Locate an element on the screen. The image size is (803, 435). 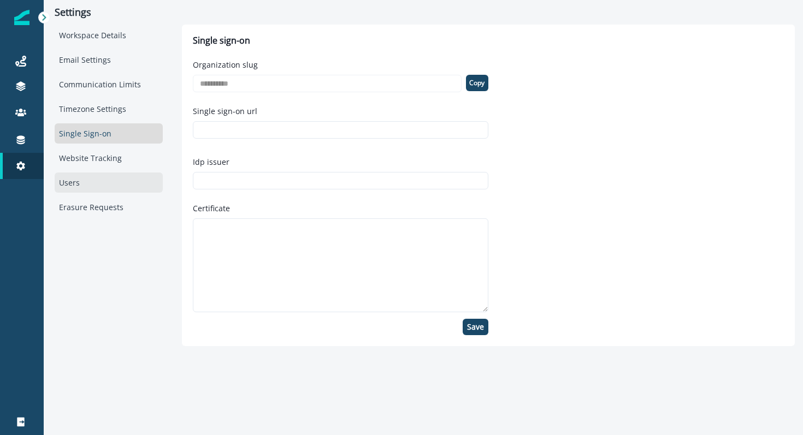
img: Inflection is located at coordinates (22, 17).